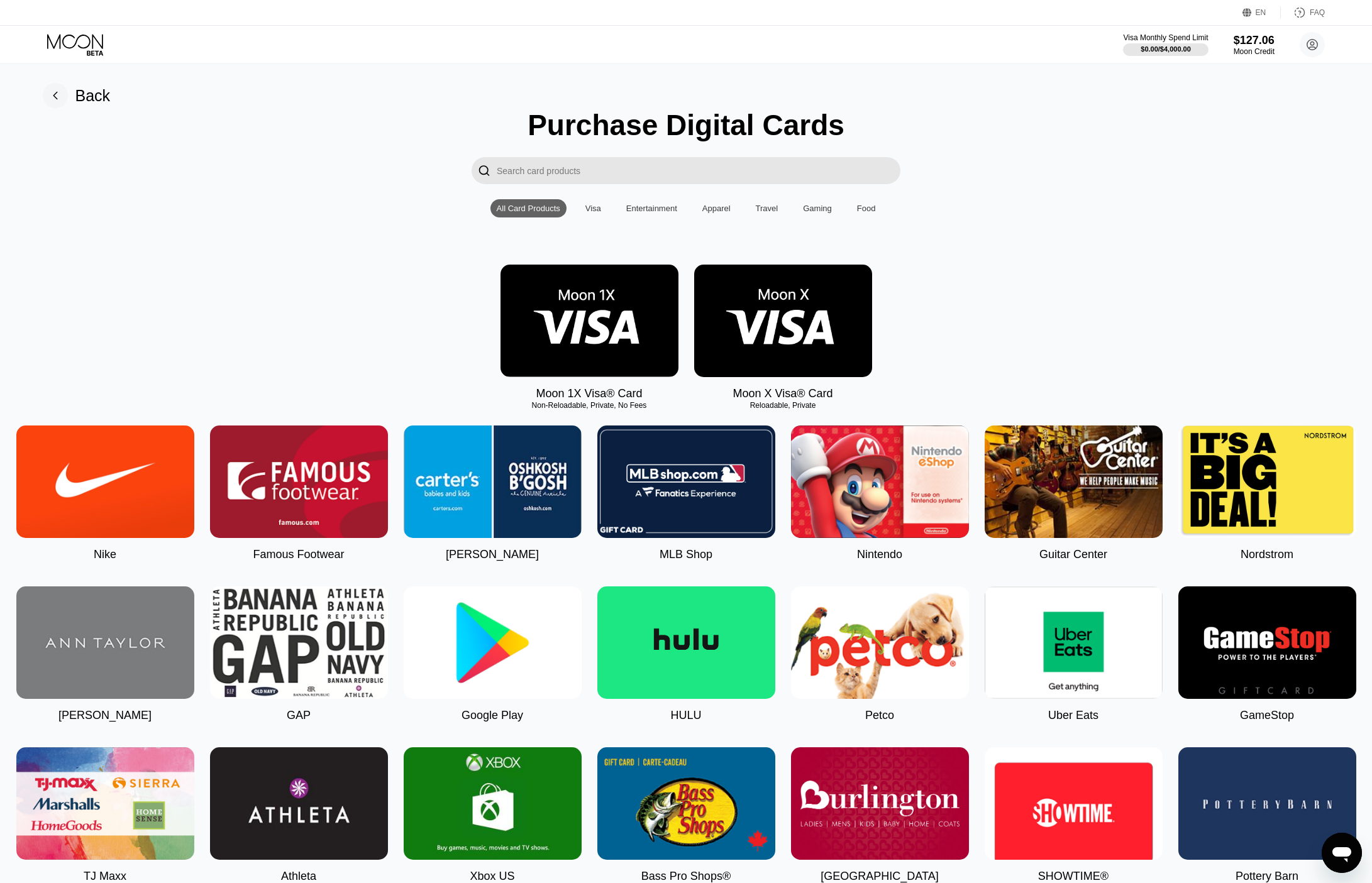 The height and width of the screenshot is (883, 1372). Describe the element at coordinates (1073, 555) in the screenshot. I see `div: Guitar Center` at that location.